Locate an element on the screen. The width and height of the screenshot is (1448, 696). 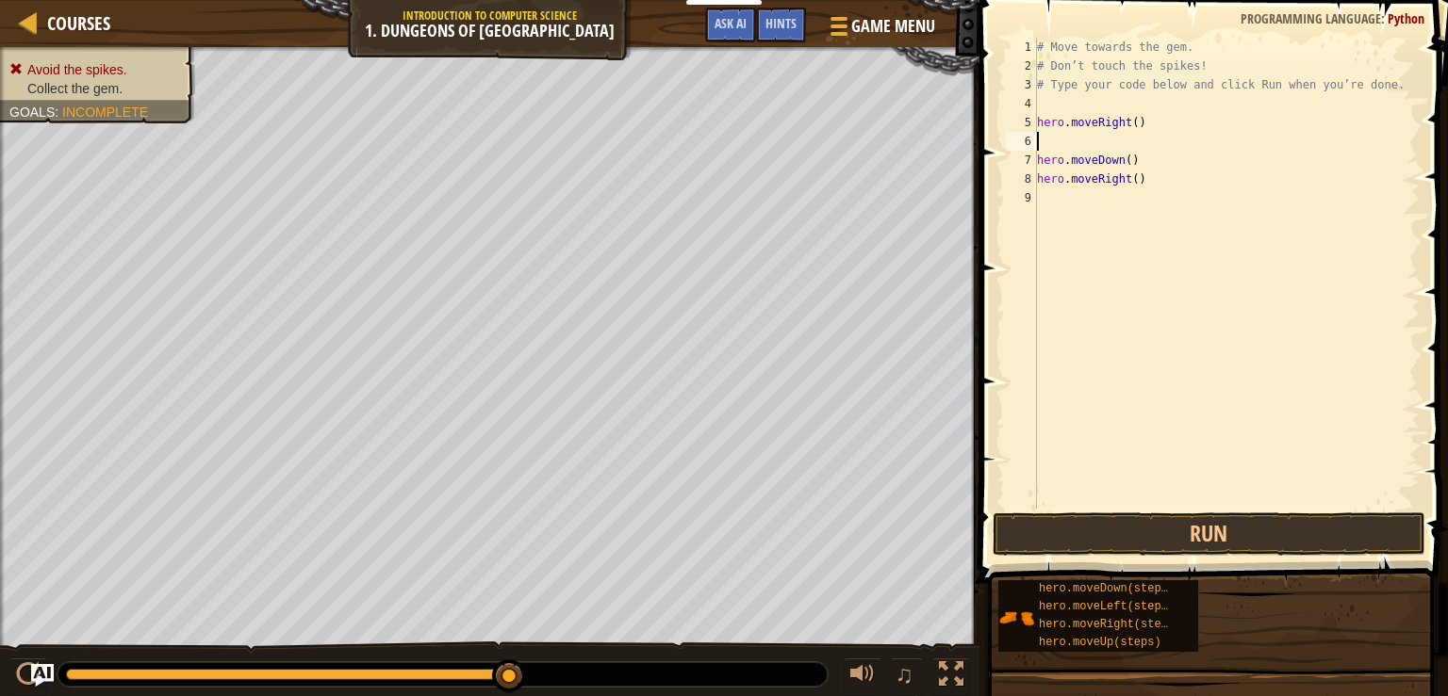
span: Python is located at coordinates (1405, 18).